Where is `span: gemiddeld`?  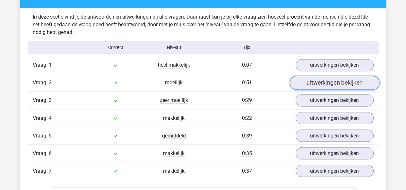
span: gemiddeld is located at coordinates (174, 136).